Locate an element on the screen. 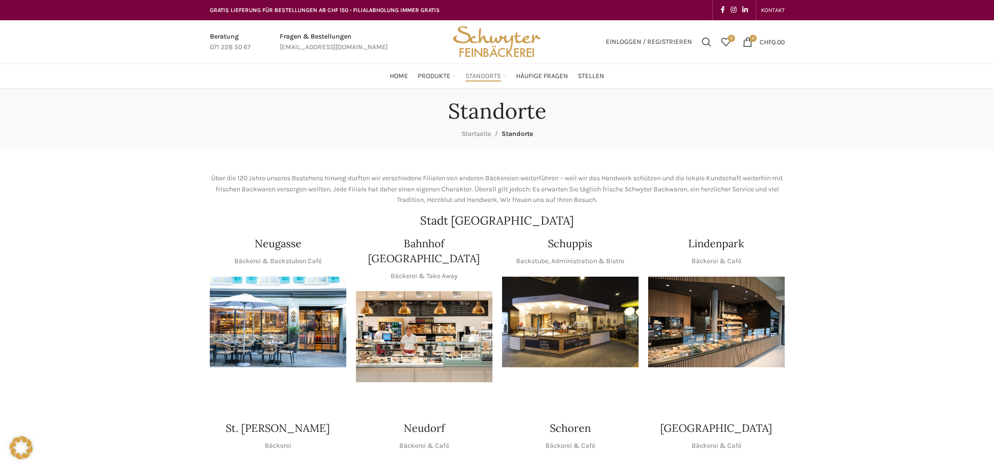  a: Facebook social link is located at coordinates (723, 10).